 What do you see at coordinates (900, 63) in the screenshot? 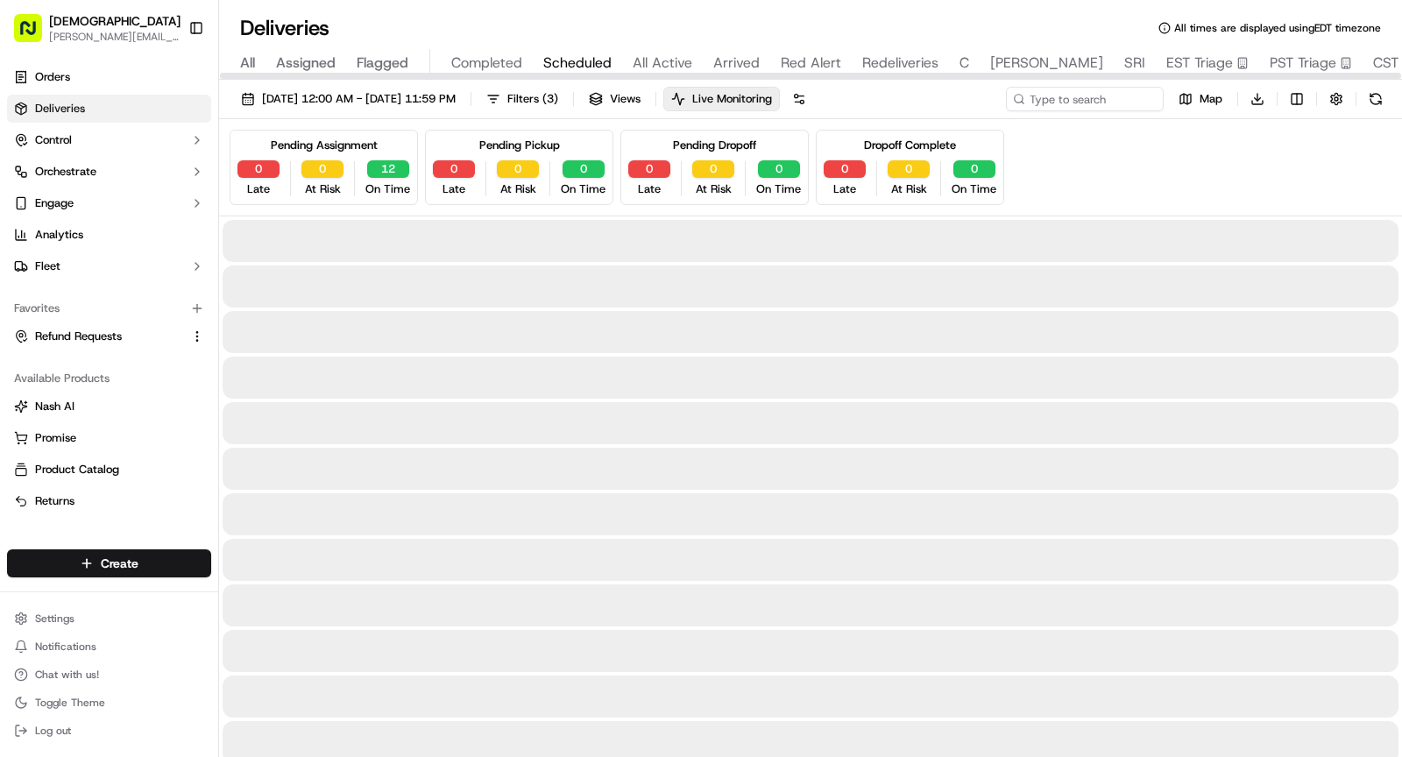
I see `span: Redeliveries` at bounding box center [900, 63].